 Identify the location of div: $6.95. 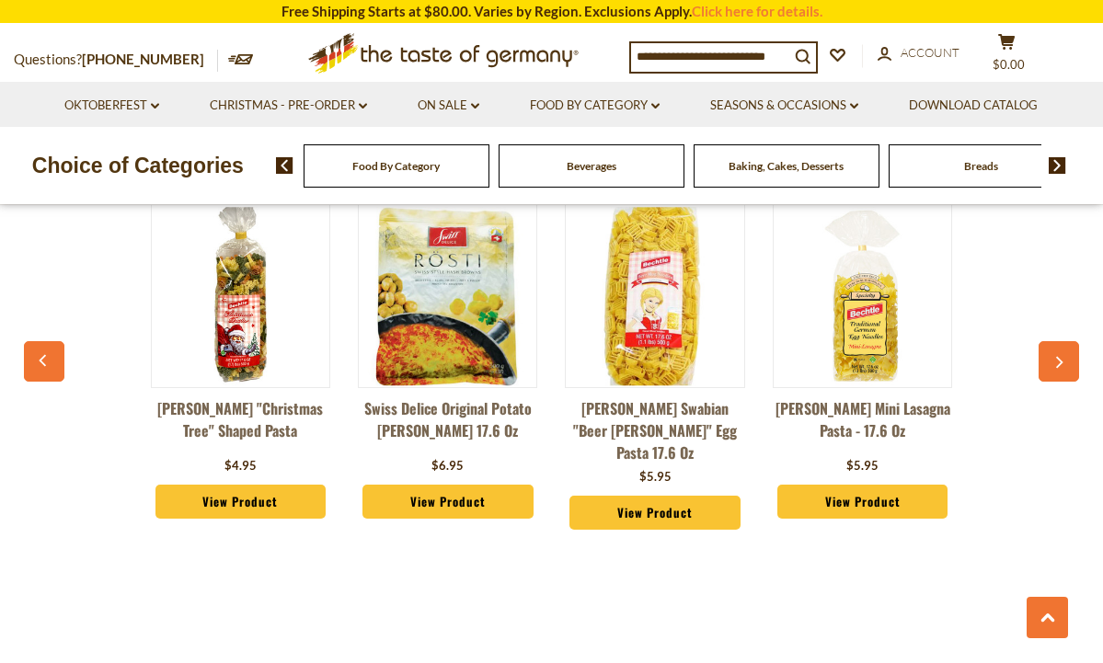
(447, 466).